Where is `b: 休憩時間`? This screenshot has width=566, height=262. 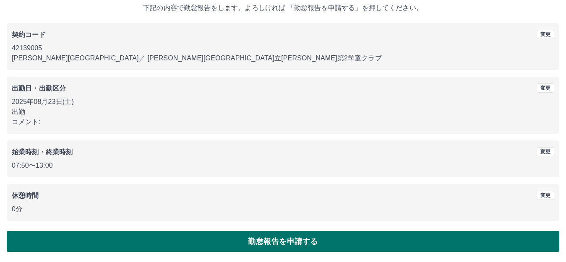 b: 休憩時間 is located at coordinates (25, 195).